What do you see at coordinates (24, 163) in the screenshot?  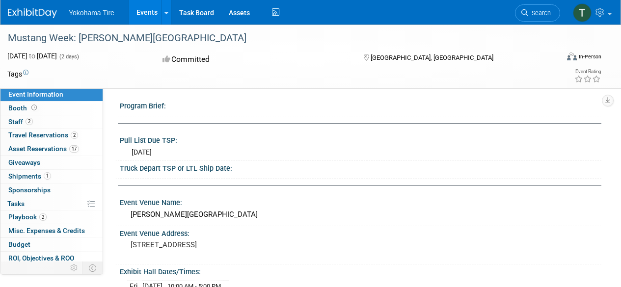 I see `span: Giveaways` at bounding box center [24, 163].